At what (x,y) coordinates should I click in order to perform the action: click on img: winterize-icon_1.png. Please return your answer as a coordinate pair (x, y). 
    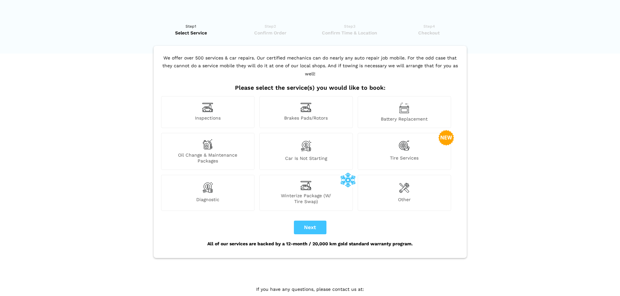
    Looking at the image, I should click on (348, 180).